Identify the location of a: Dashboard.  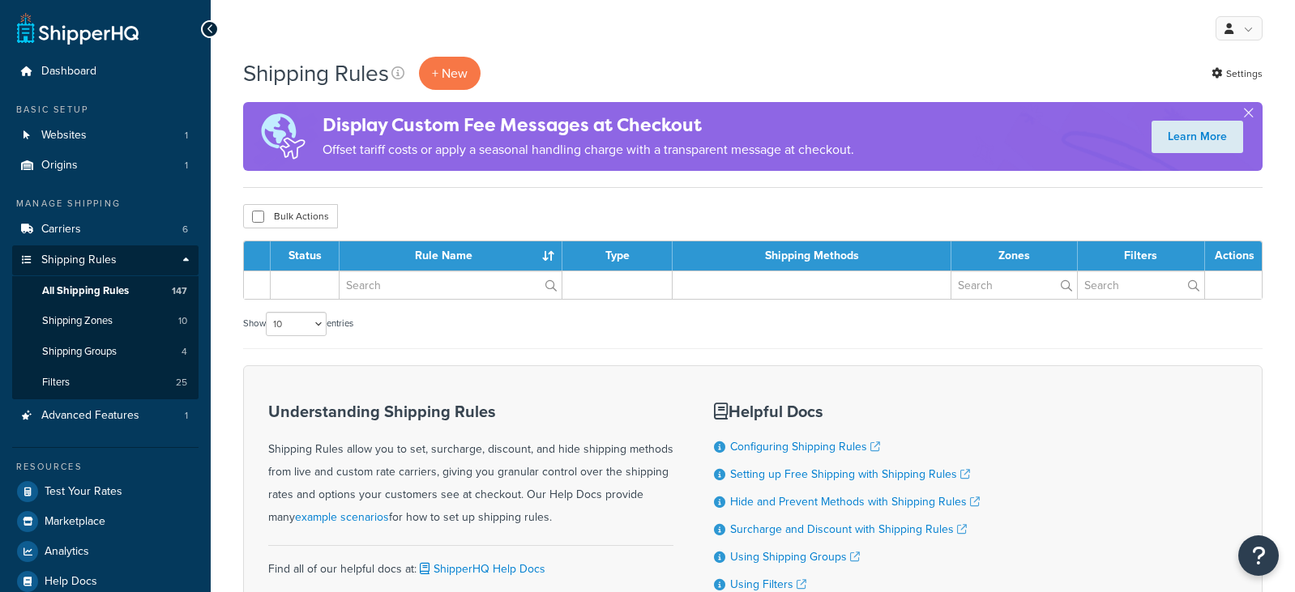
(105, 71).